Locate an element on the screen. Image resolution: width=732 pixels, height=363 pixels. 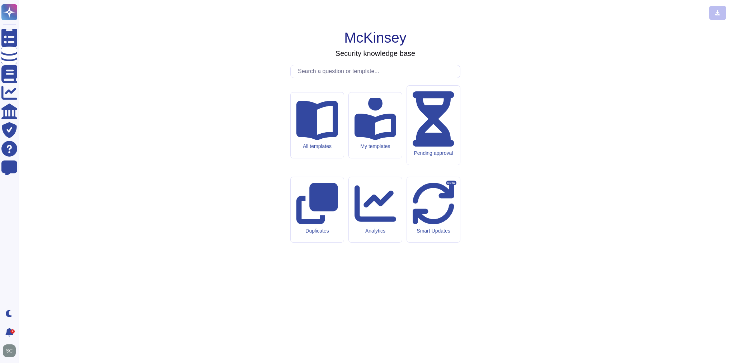
input: Search a question or template... is located at coordinates (377, 71).